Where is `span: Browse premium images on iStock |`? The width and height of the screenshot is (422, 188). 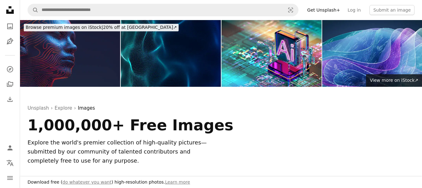 span: Browse premium images on iStock | is located at coordinates (64, 27).